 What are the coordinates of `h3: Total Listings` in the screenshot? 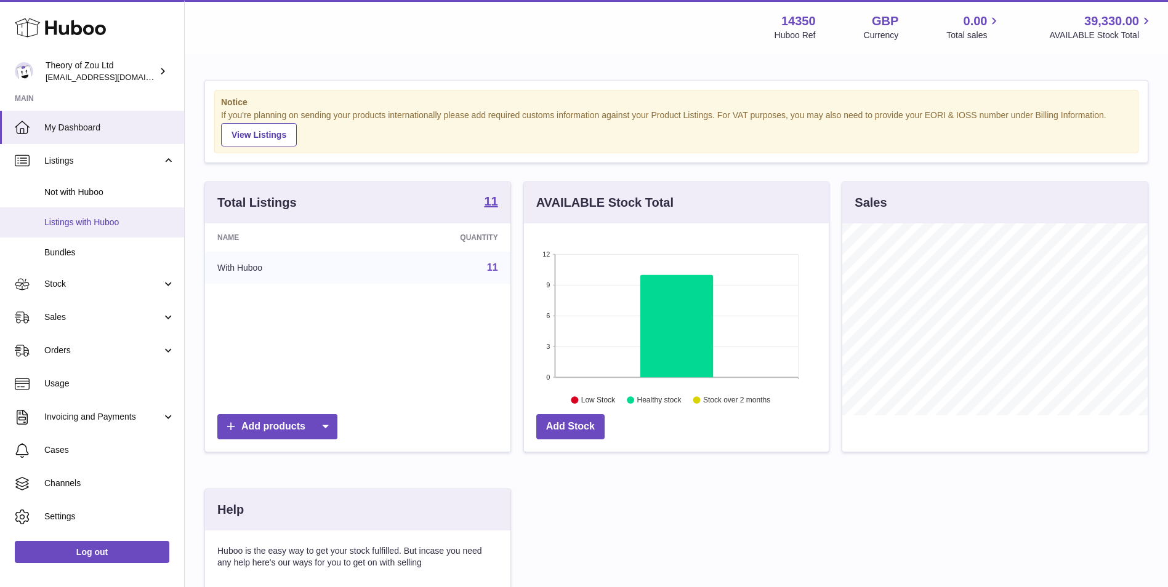 It's located at (257, 203).